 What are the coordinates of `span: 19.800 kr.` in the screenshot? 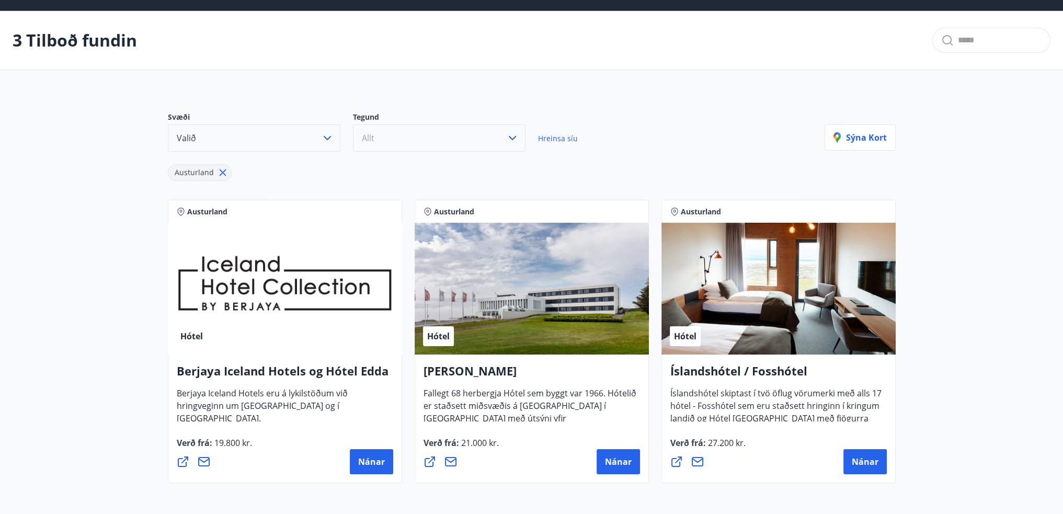 It's located at (232, 443).